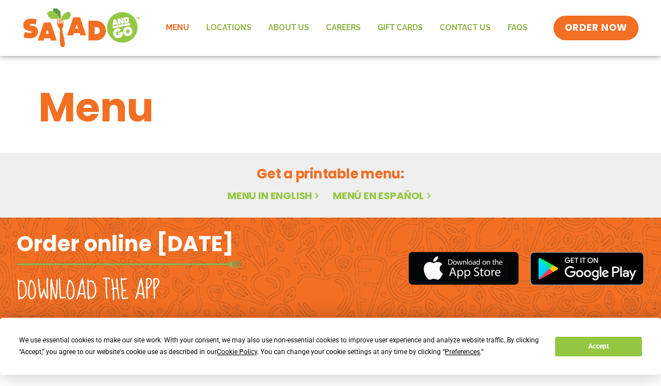 The height and width of the screenshot is (386, 661). What do you see at coordinates (88, 291) in the screenshot?
I see `h2: Download the app` at bounding box center [88, 291].